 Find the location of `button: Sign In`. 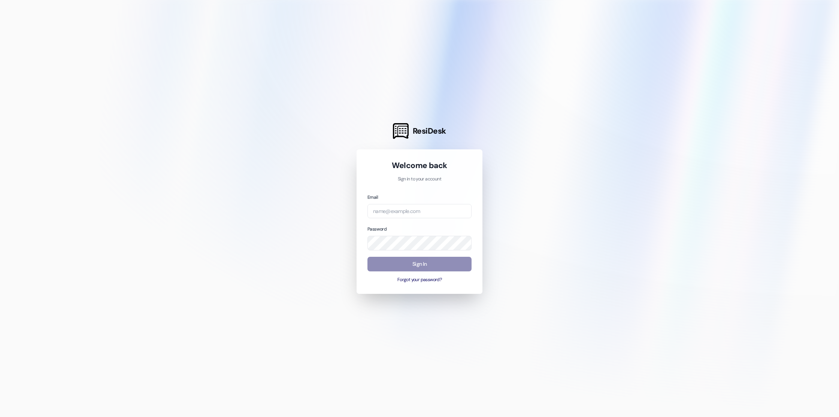

button: Sign In is located at coordinates (419, 264).